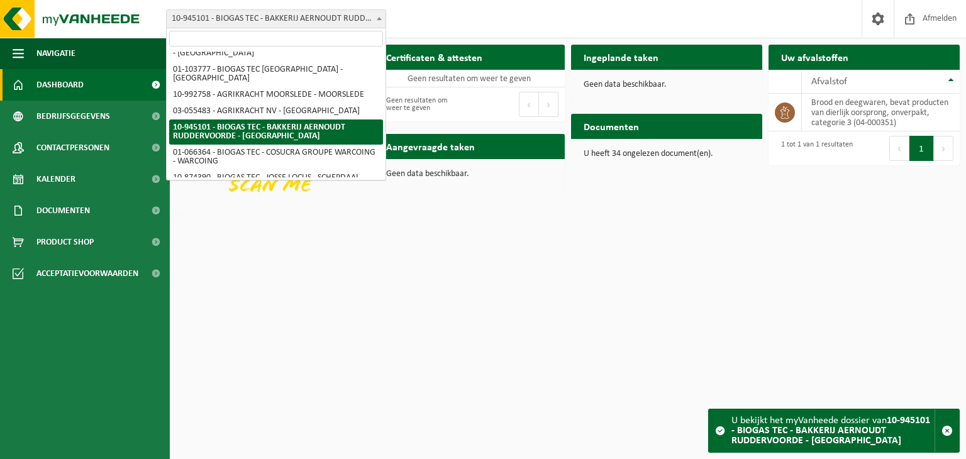  What do you see at coordinates (469, 79) in the screenshot?
I see `td: Geen resultaten om weer te geven` at bounding box center [469, 79].